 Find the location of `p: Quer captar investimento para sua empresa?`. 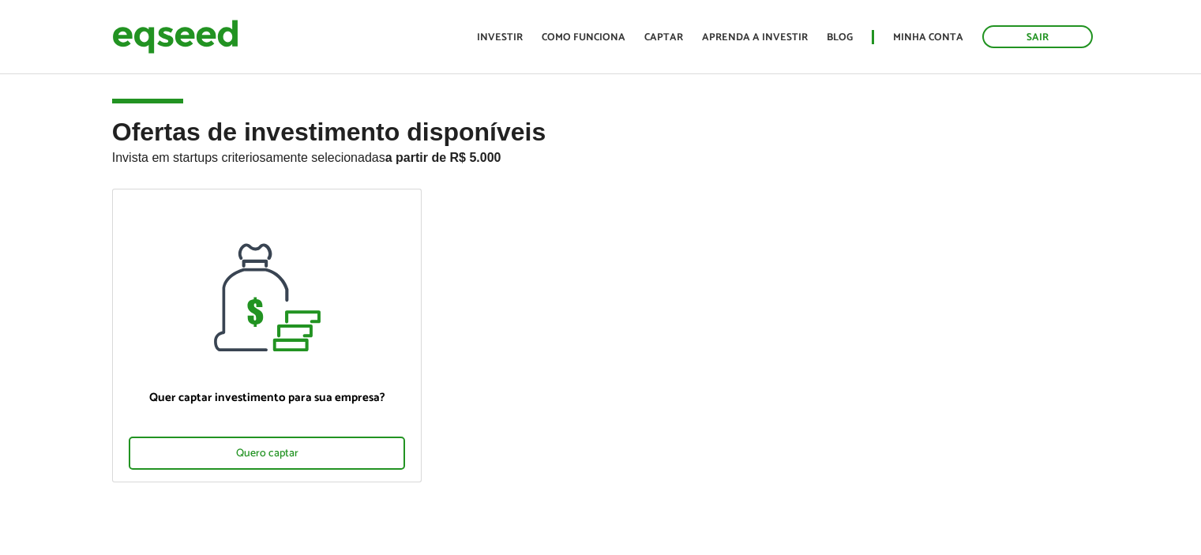

p: Quer captar investimento para sua empresa? is located at coordinates (267, 398).